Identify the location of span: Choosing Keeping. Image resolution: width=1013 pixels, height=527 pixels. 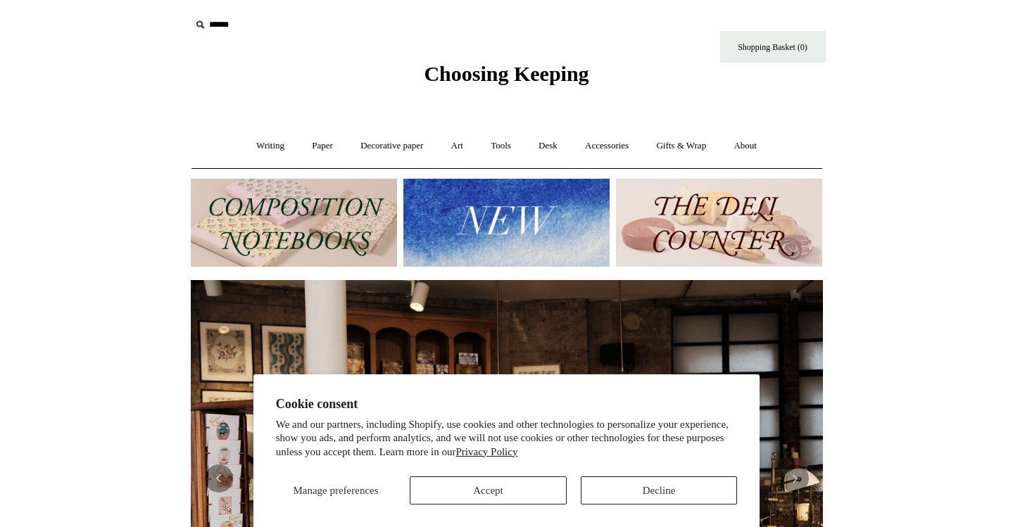
(506, 73).